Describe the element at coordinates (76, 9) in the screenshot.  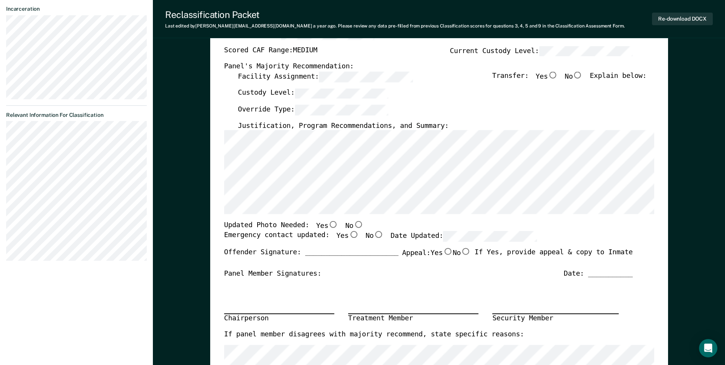
I see `dt: Incarceration` at that location.